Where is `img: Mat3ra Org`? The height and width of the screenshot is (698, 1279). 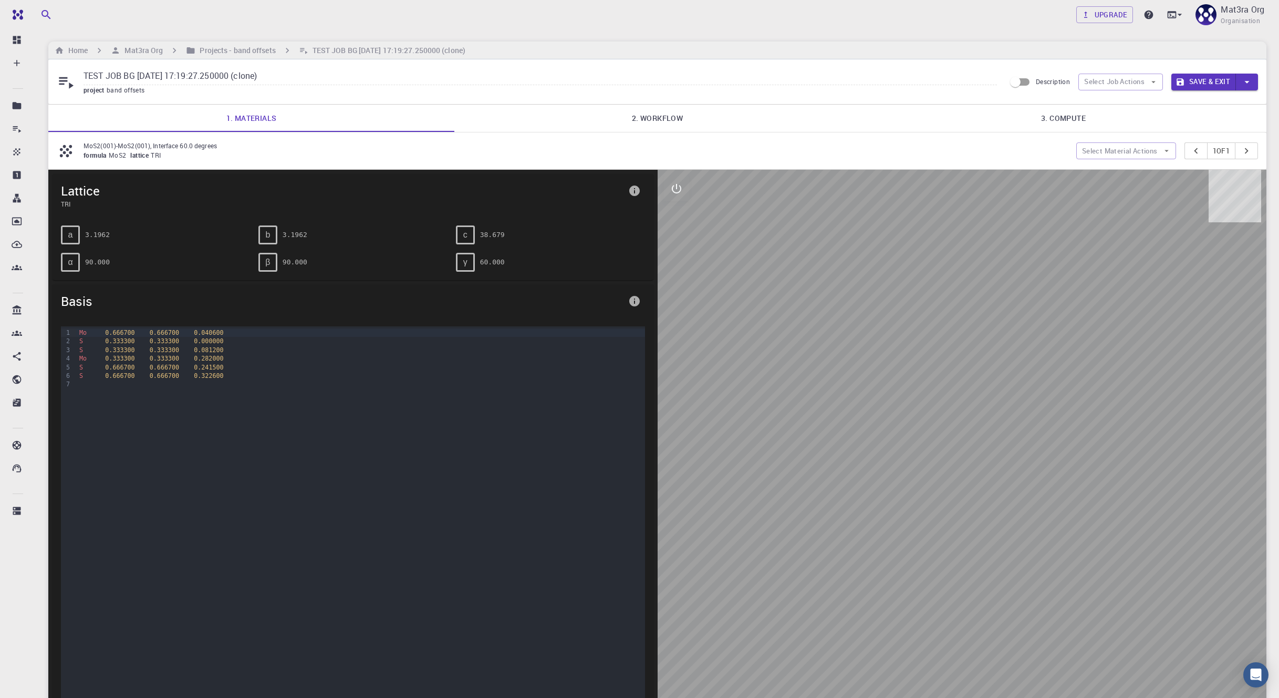 img: Mat3ra Org is located at coordinates (1206, 15).